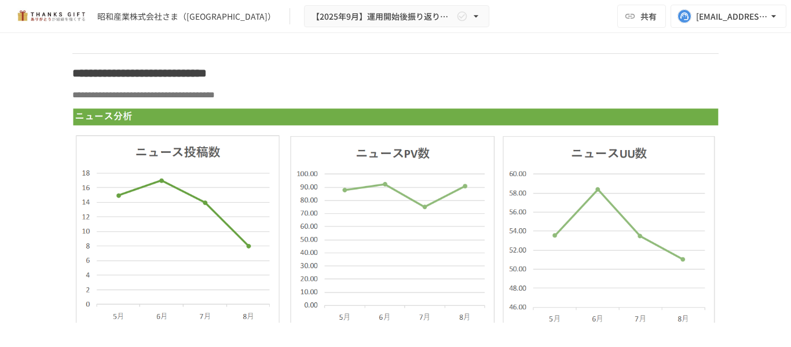 Image resolution: width=791 pixels, height=347 pixels. Describe the element at coordinates (642, 16) in the screenshot. I see `button: 共有` at that location.